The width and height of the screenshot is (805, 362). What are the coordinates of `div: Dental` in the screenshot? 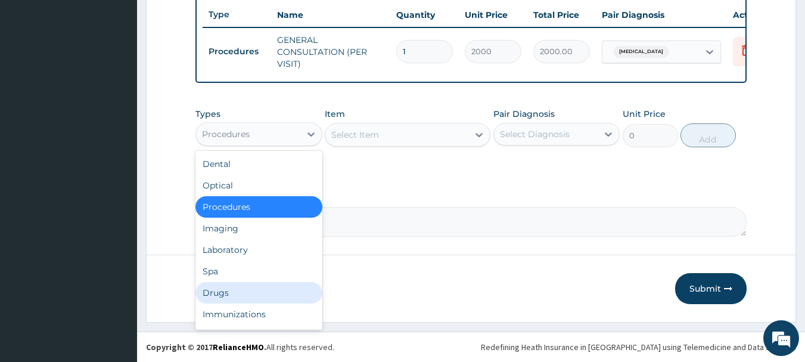 It's located at (259, 164).